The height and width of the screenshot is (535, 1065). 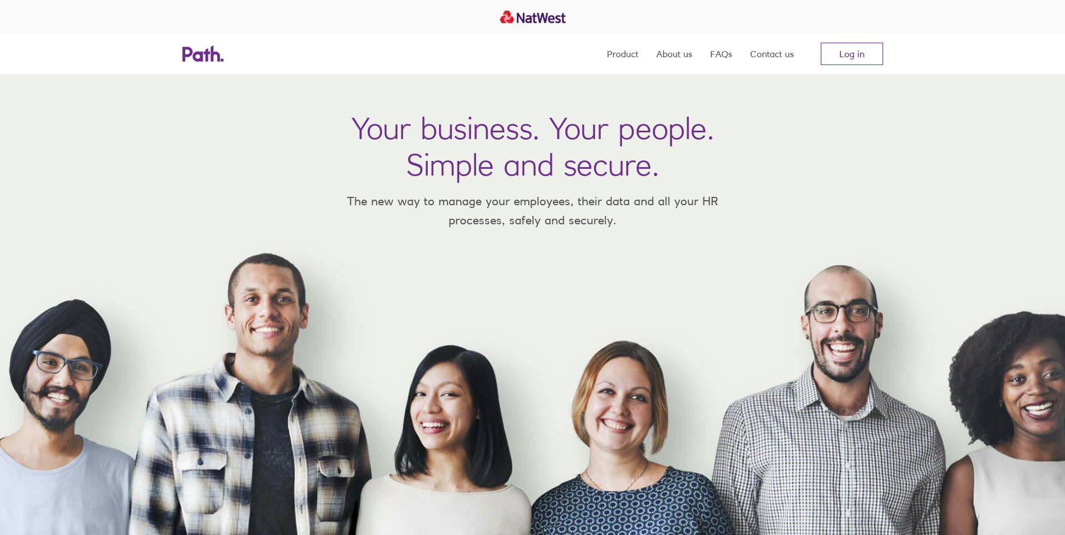 What do you see at coordinates (674, 54) in the screenshot?
I see `a: About us` at bounding box center [674, 54].